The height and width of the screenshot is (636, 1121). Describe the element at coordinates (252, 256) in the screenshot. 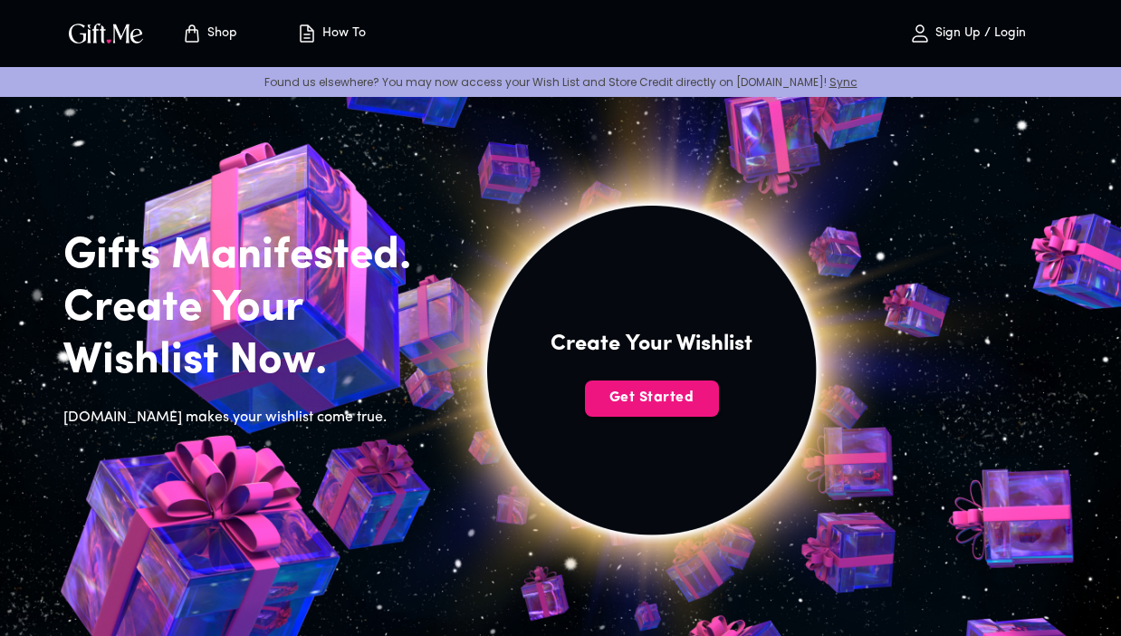

I see `h2: Gifts Manifested.` at that location.